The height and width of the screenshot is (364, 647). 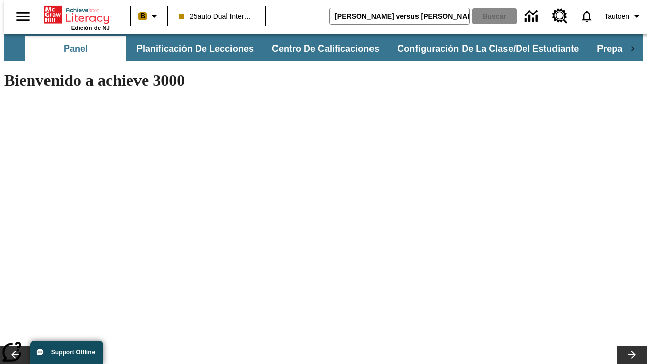 What do you see at coordinates (399, 16) in the screenshot?
I see `input: Buscar campo` at bounding box center [399, 16].